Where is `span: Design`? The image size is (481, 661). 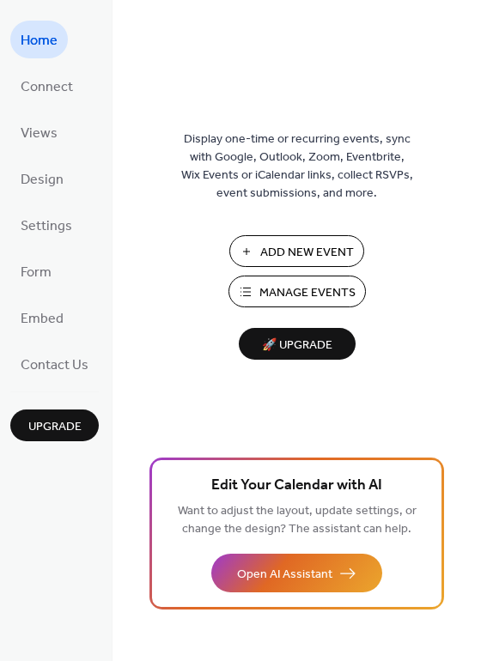 span: Design is located at coordinates (42, 180).